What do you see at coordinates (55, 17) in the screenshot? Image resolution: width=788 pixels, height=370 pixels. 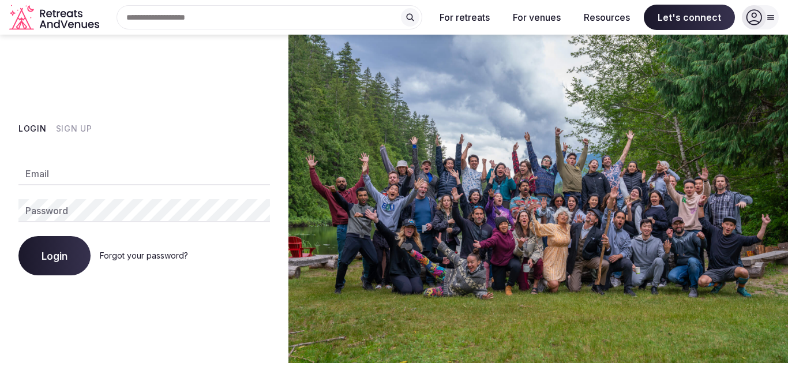 I see `a: Visit the homepage` at bounding box center [55, 17].